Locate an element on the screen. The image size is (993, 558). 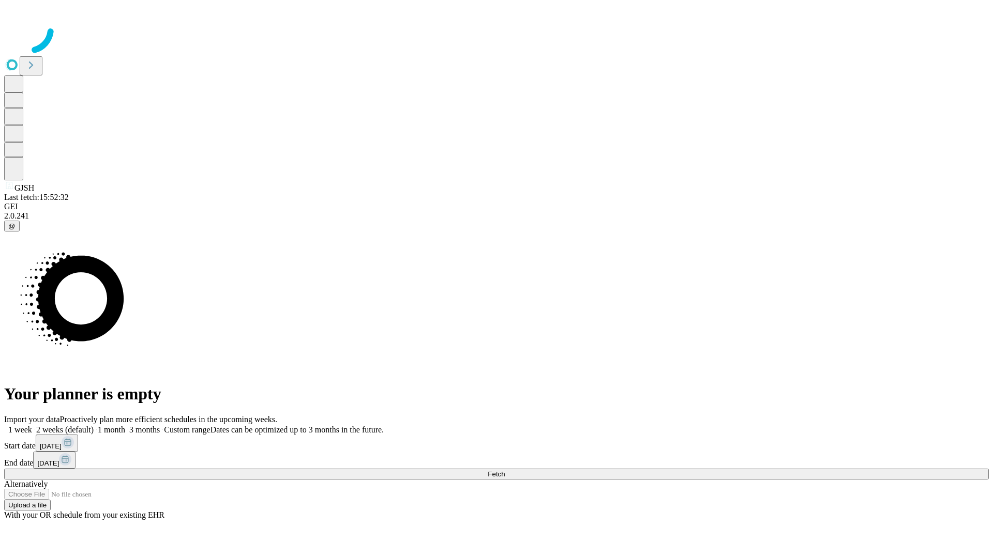
h1: Your planner is empty is located at coordinates (496, 394).